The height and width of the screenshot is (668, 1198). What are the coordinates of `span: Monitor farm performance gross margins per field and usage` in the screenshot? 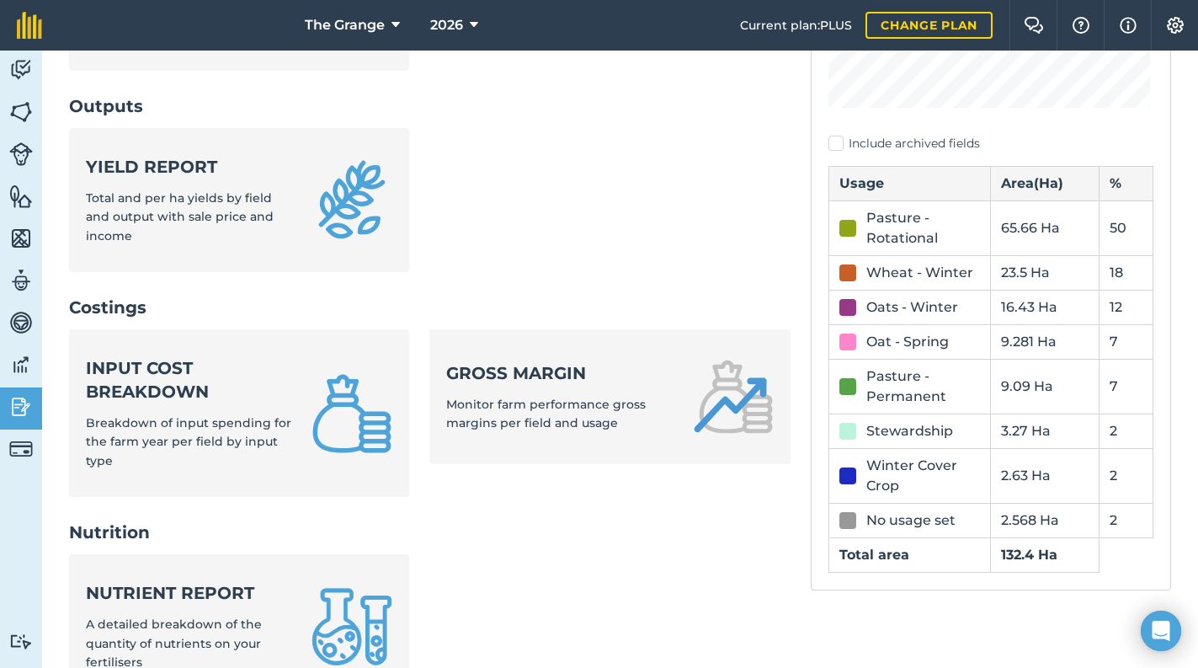 It's located at (546, 413).